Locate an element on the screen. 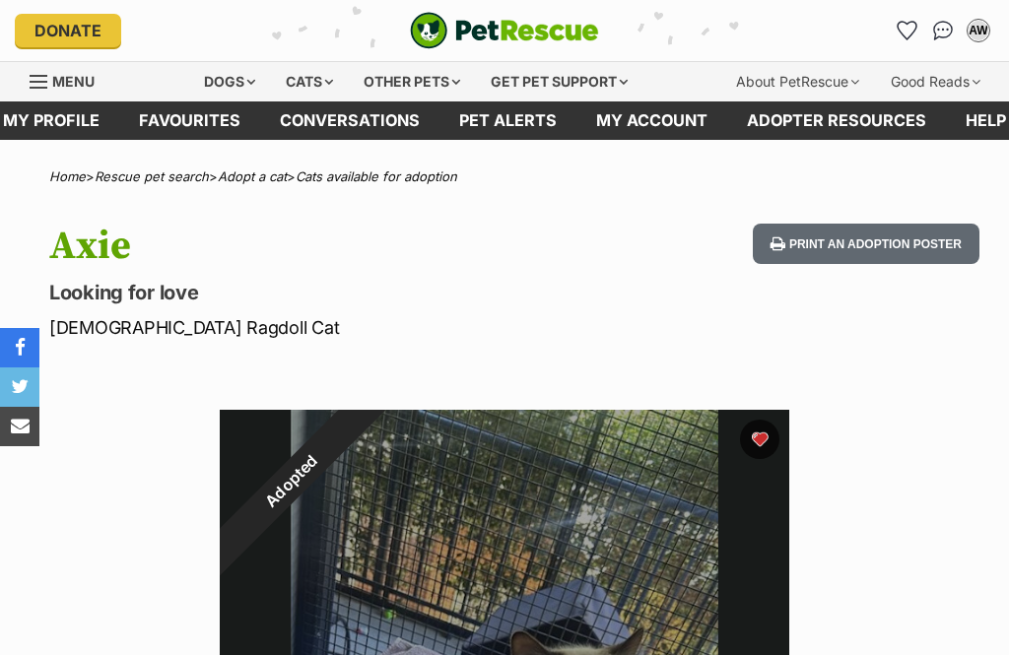 The image size is (1009, 655). div: About PetRescue is located at coordinates (797, 82).